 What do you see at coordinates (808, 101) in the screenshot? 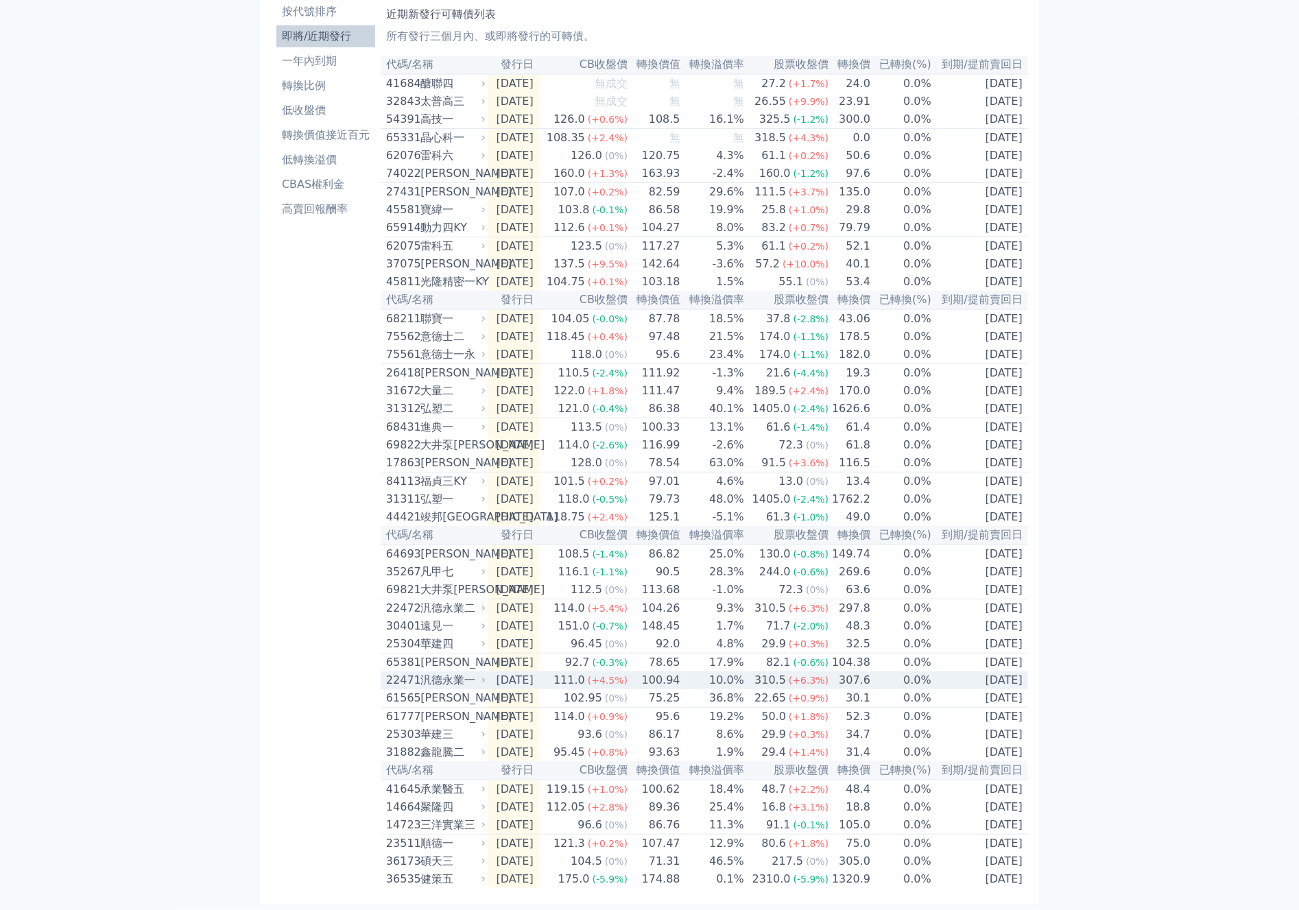
I see `span: (+9.9%)` at bounding box center [808, 101].